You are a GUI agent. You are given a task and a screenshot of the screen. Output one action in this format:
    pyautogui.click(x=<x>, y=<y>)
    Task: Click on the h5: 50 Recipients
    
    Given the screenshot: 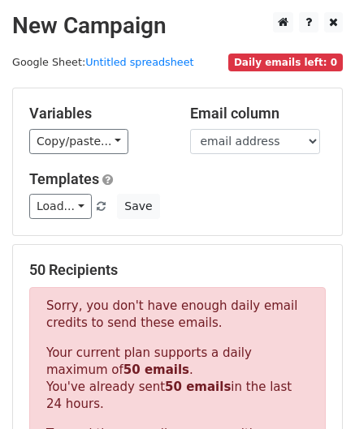 What is the action you would take?
    pyautogui.click(x=177, y=270)
    